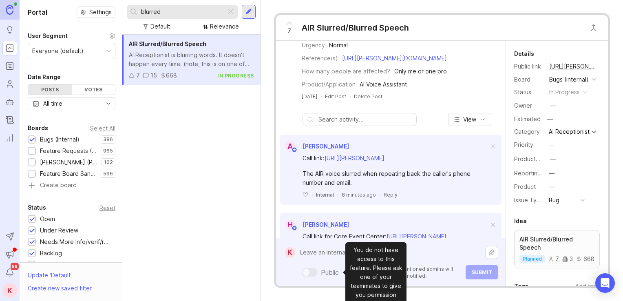 The image size is (623, 301). Describe the element at coordinates (536, 173) in the screenshot. I see `label: Reporting Team` at that location.